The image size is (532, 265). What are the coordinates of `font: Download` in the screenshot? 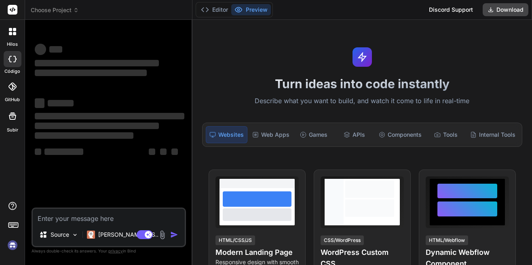 It's located at (510, 10).